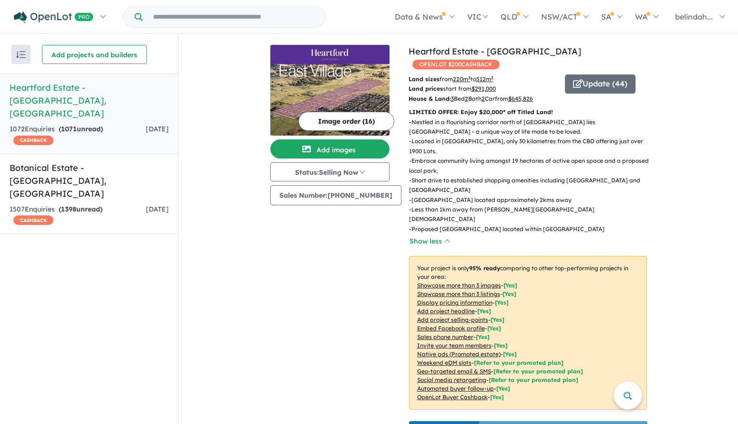 The width and height of the screenshot is (738, 424). Describe the element at coordinates (78, 215) in the screenshot. I see `div: 1507 Enquir ies` at that location.